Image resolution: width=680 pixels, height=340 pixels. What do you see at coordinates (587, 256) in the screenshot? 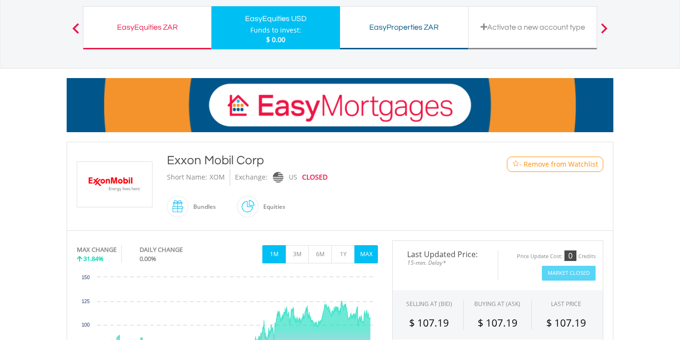
I see `div: Credits` at bounding box center [587, 256].